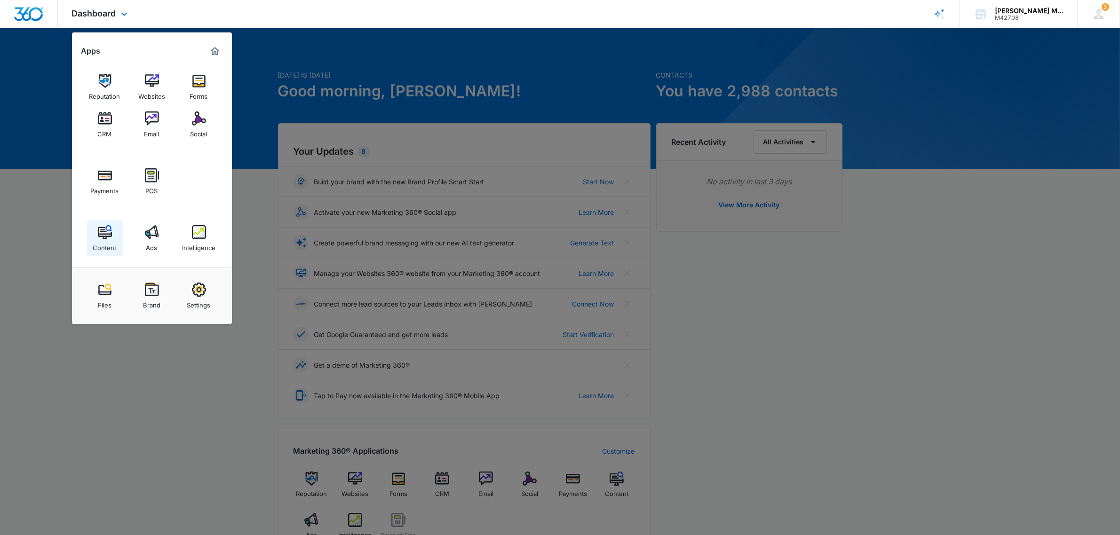 This screenshot has height=535, width=1120. Describe the element at coordinates (105, 182) in the screenshot. I see `a: Payments` at that location.